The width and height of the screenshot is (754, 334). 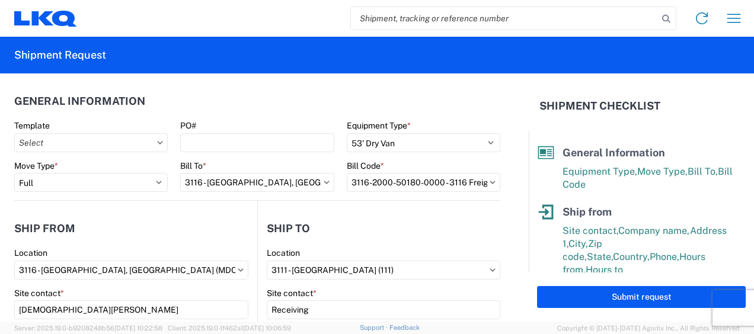 I want to click on h2: Shipment Checklist, so click(x=600, y=106).